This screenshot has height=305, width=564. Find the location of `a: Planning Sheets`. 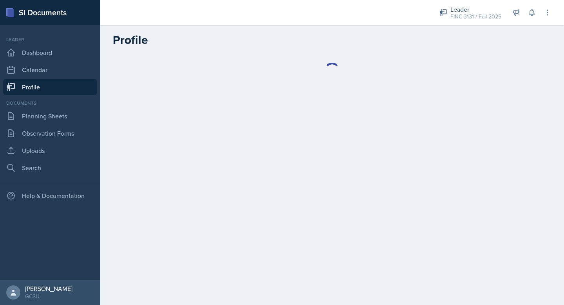

a: Planning Sheets is located at coordinates (50, 116).